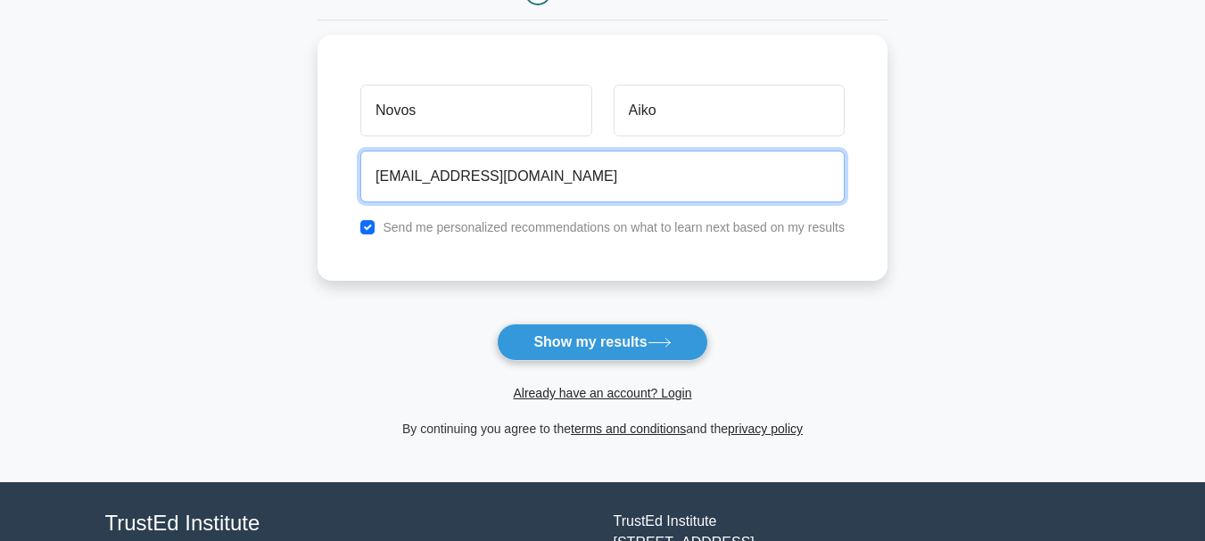 The image size is (1205, 541). Describe the element at coordinates (614, 227) in the screenshot. I see `label: Send me personalized recommendations on what to learn next based on my results` at that location.